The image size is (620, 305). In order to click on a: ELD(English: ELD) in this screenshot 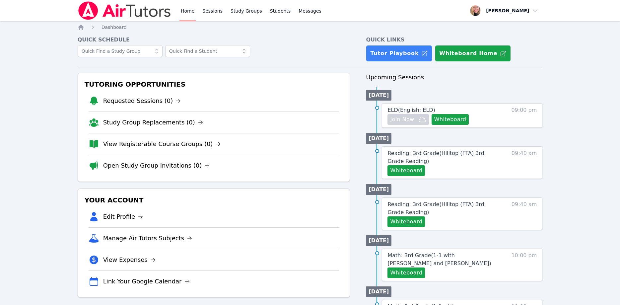, I will do `click(411, 110)`.